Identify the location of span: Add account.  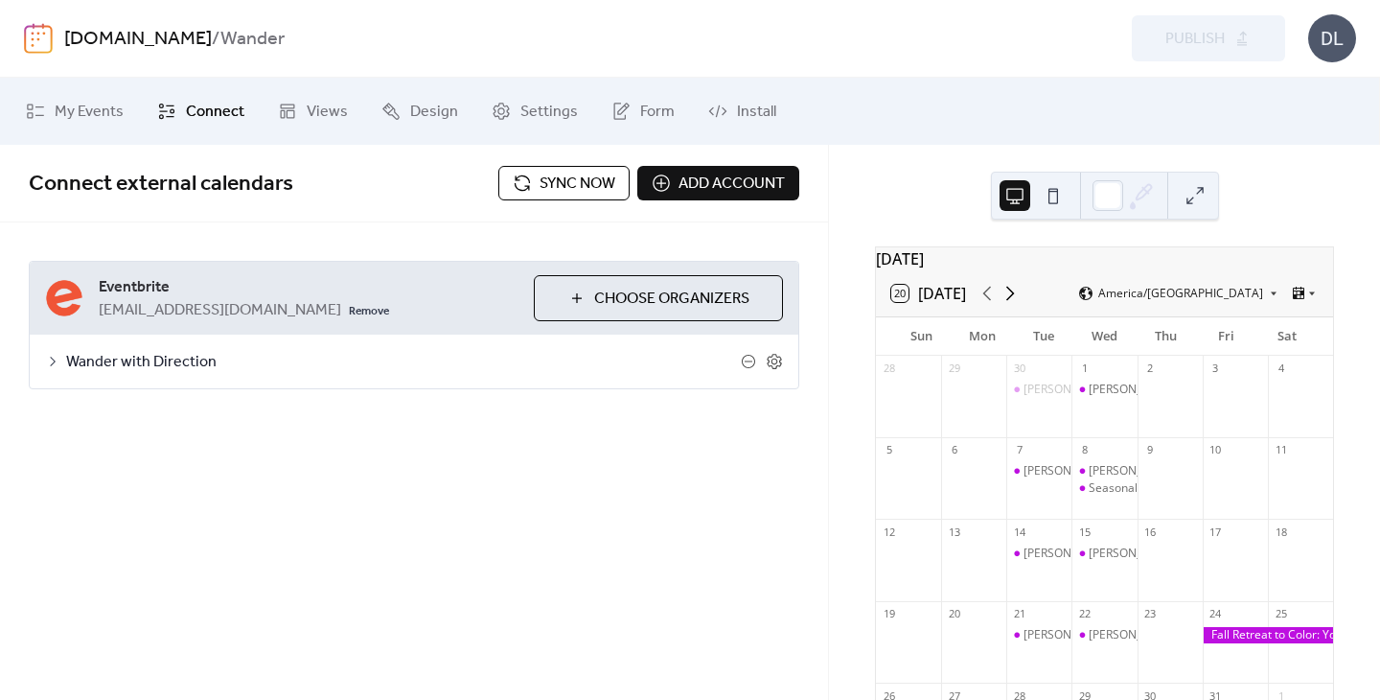
(731, 184).